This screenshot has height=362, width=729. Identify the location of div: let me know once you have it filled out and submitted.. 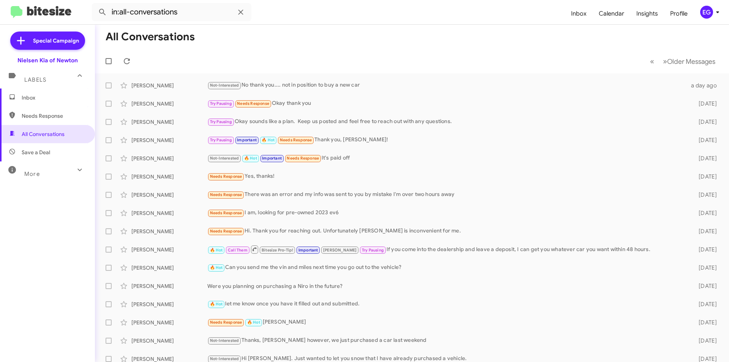
(447, 304).